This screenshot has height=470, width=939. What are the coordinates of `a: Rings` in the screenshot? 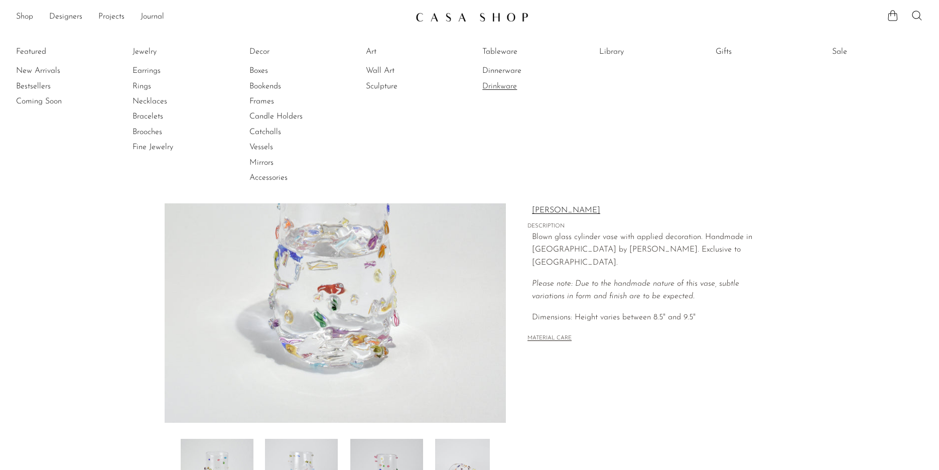 It's located at (170, 86).